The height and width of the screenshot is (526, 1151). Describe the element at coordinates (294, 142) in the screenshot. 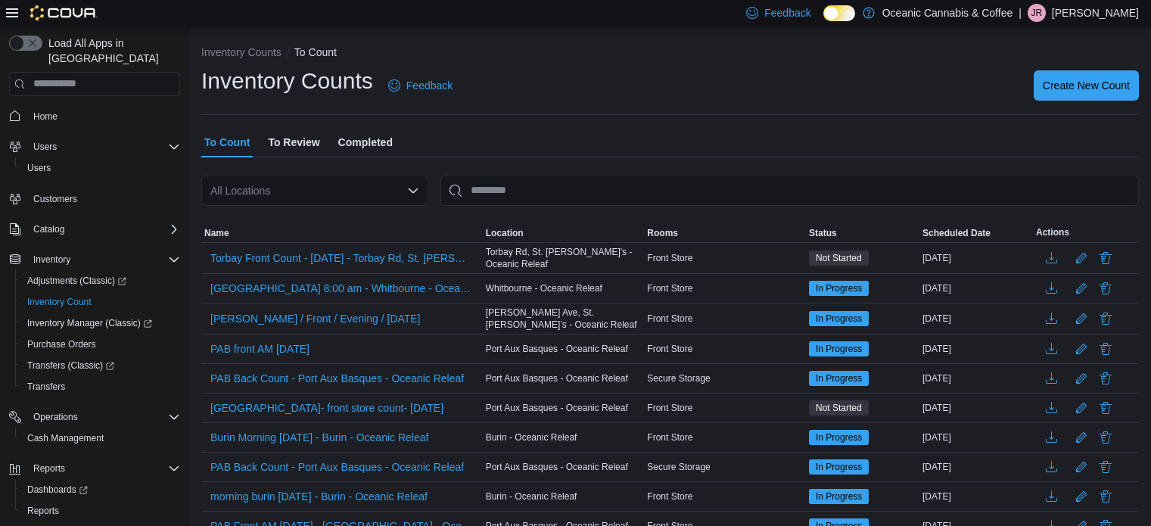

I see `span: To Review` at that location.